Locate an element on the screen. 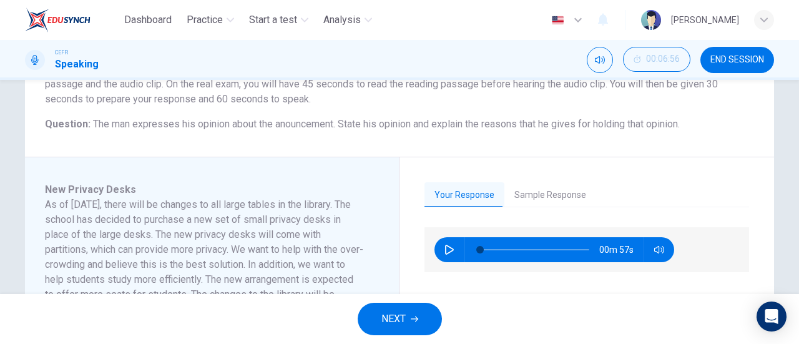 The image size is (799, 344). span: 00:06:56 is located at coordinates (663, 59).